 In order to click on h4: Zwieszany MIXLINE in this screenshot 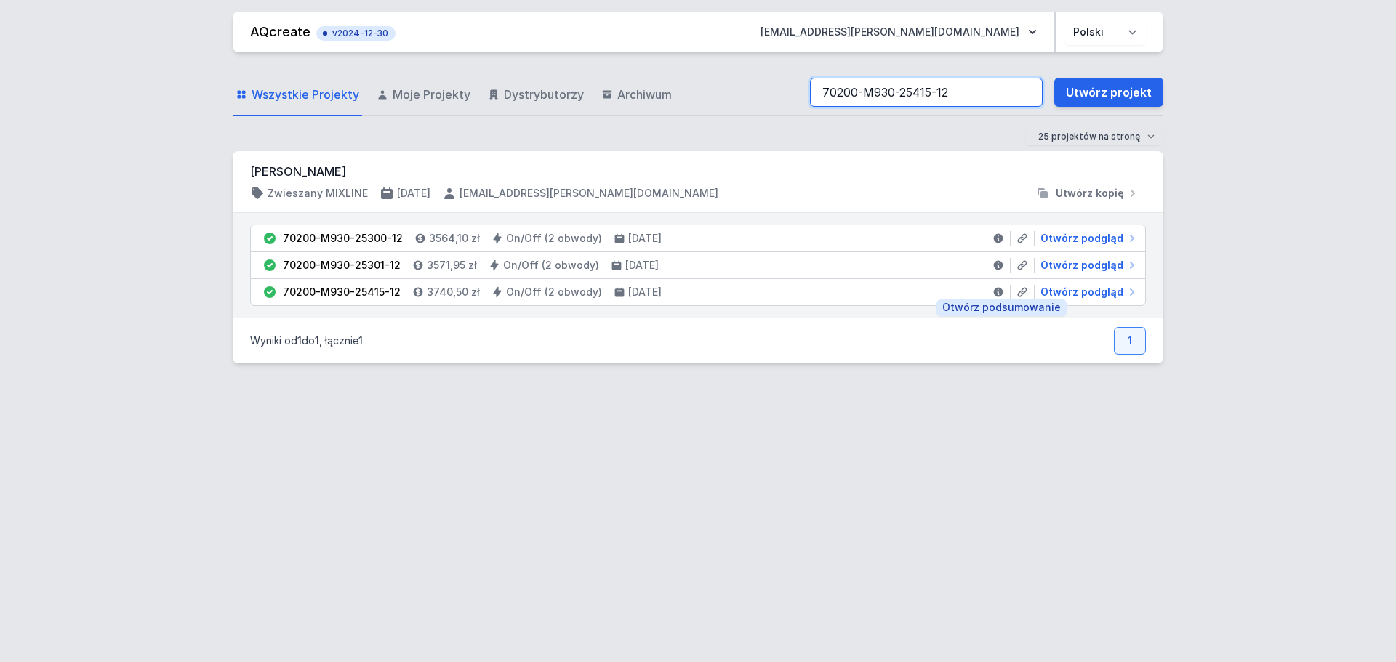, I will do `click(318, 193)`.